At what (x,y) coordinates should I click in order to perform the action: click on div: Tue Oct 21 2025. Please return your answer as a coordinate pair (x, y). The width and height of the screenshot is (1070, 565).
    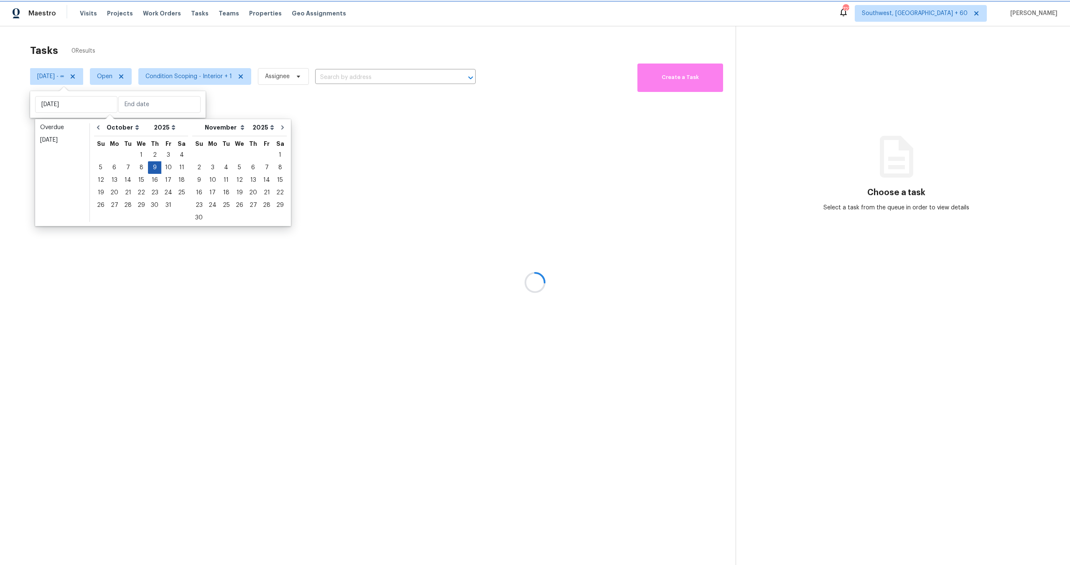
    Looking at the image, I should click on (128, 193).